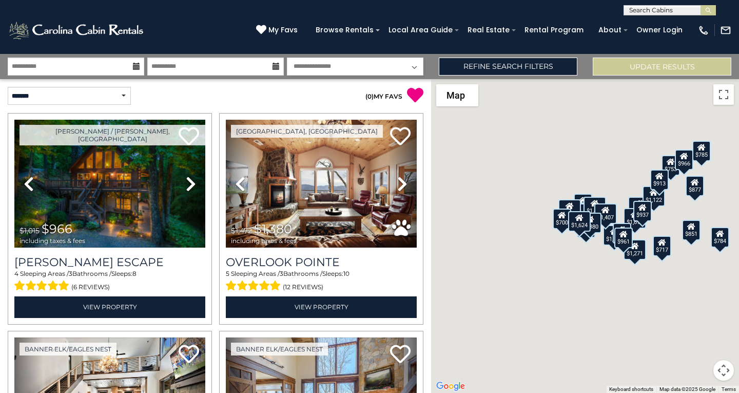  Describe the element at coordinates (16, 273) in the screenshot. I see `span: 4` at that location.